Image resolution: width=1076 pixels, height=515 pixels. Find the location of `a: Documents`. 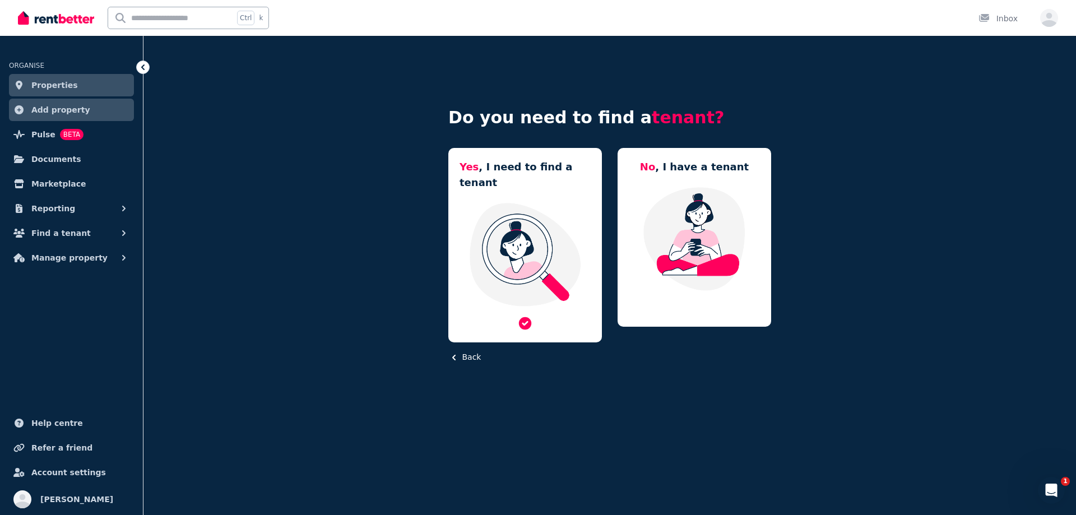

a: Documents is located at coordinates (71, 159).